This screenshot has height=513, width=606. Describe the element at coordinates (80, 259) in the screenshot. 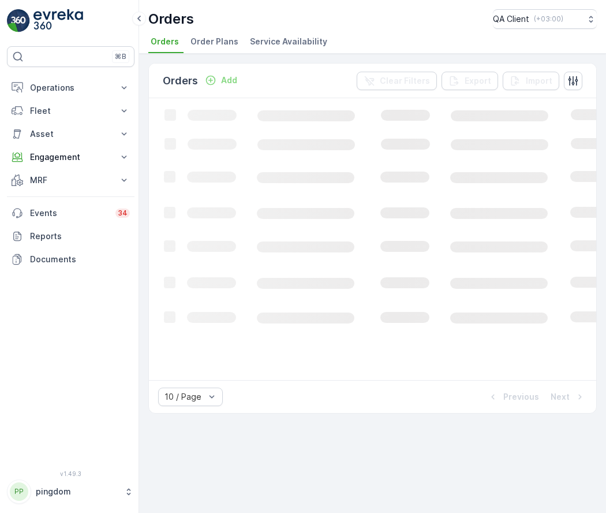

I see `p: Documents` at that location.